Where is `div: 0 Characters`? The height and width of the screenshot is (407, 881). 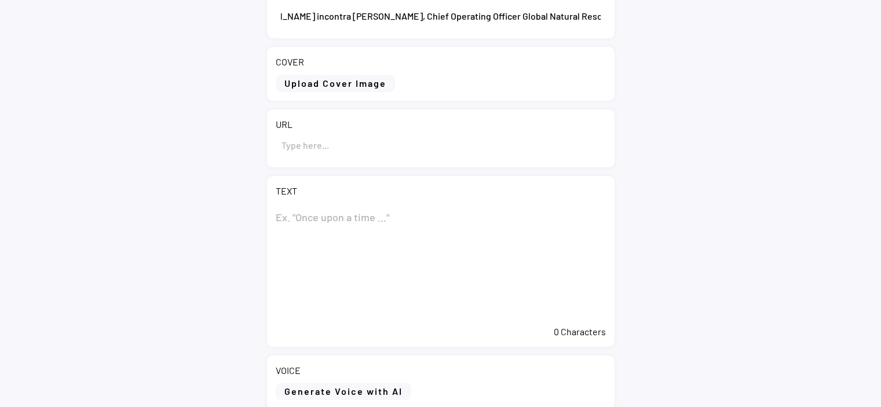
div: 0 Characters is located at coordinates (441, 332).